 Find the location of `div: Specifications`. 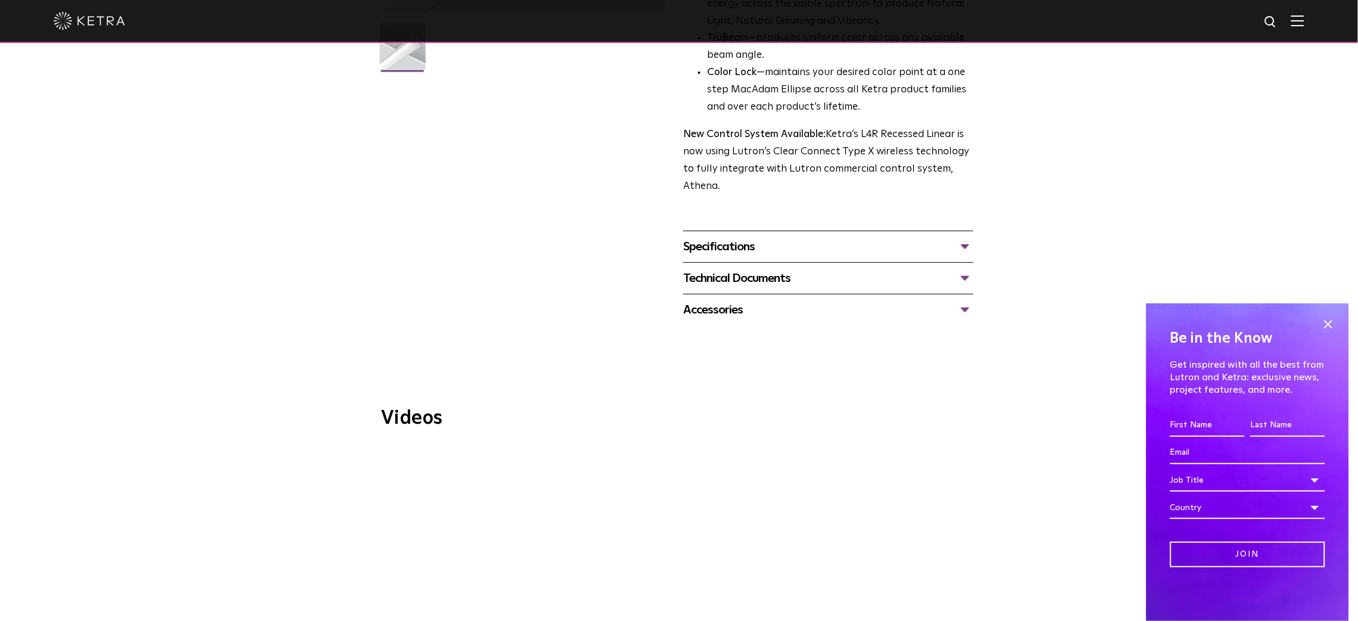

div: Specifications is located at coordinates (828, 247).